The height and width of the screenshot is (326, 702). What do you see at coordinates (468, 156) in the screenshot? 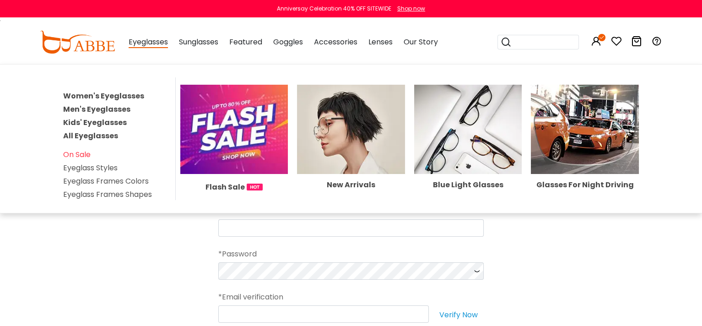
I see `a: Blue Light Glasses` at bounding box center [468, 156].